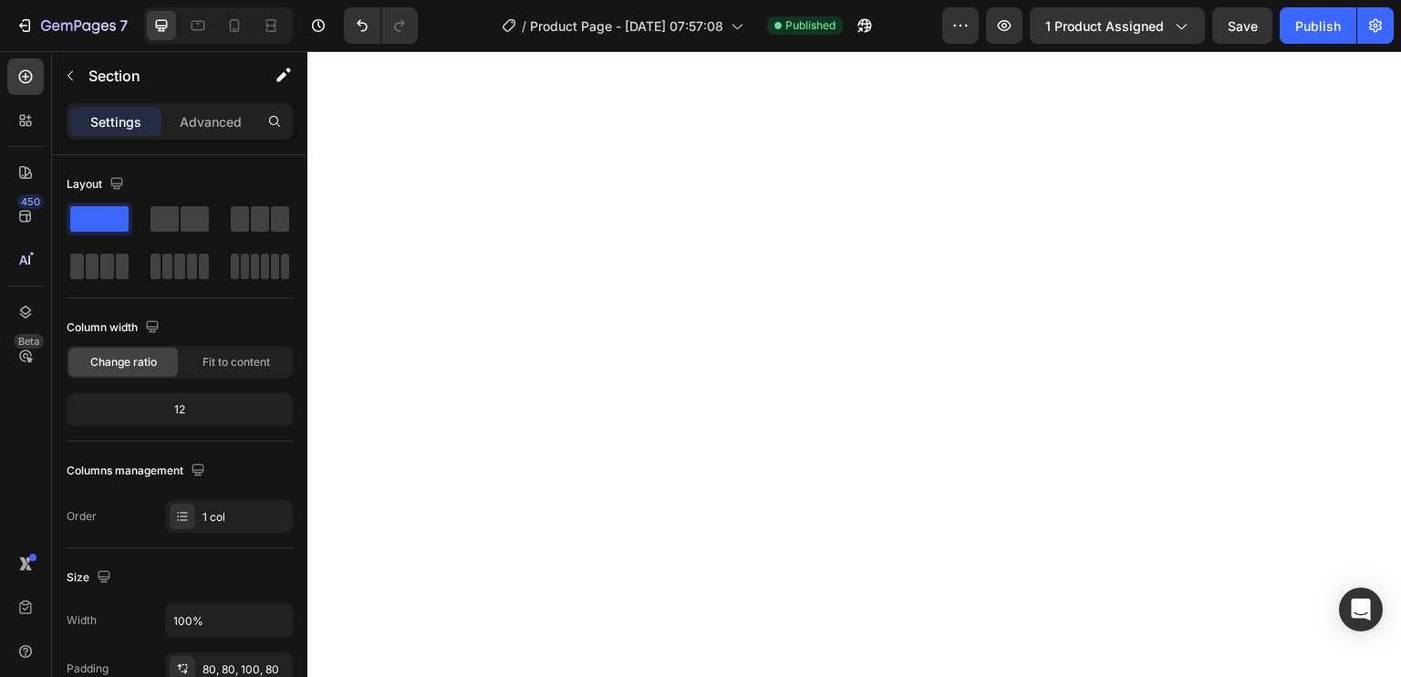  What do you see at coordinates (97, 184) in the screenshot?
I see `div: Layout` at bounding box center [97, 184].